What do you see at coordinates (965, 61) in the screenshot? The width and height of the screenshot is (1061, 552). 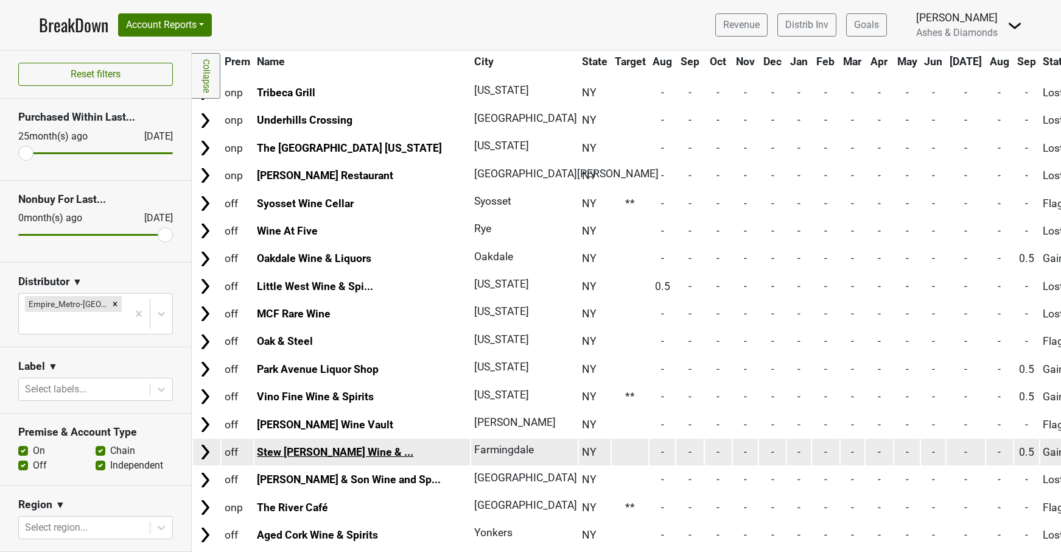 I see `th: Jul: activate to sort column ascending` at bounding box center [965, 61].